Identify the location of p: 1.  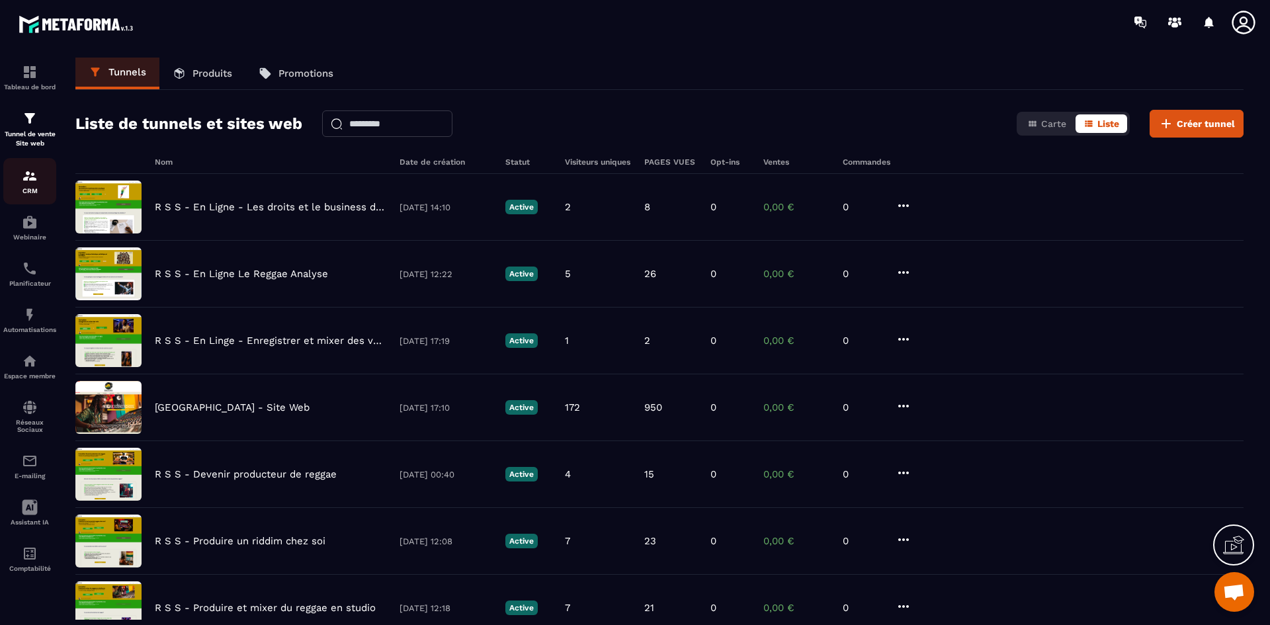
(567, 341).